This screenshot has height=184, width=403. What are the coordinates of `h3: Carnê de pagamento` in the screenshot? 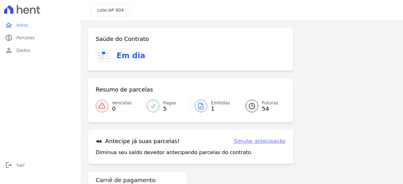 It's located at (126, 180).